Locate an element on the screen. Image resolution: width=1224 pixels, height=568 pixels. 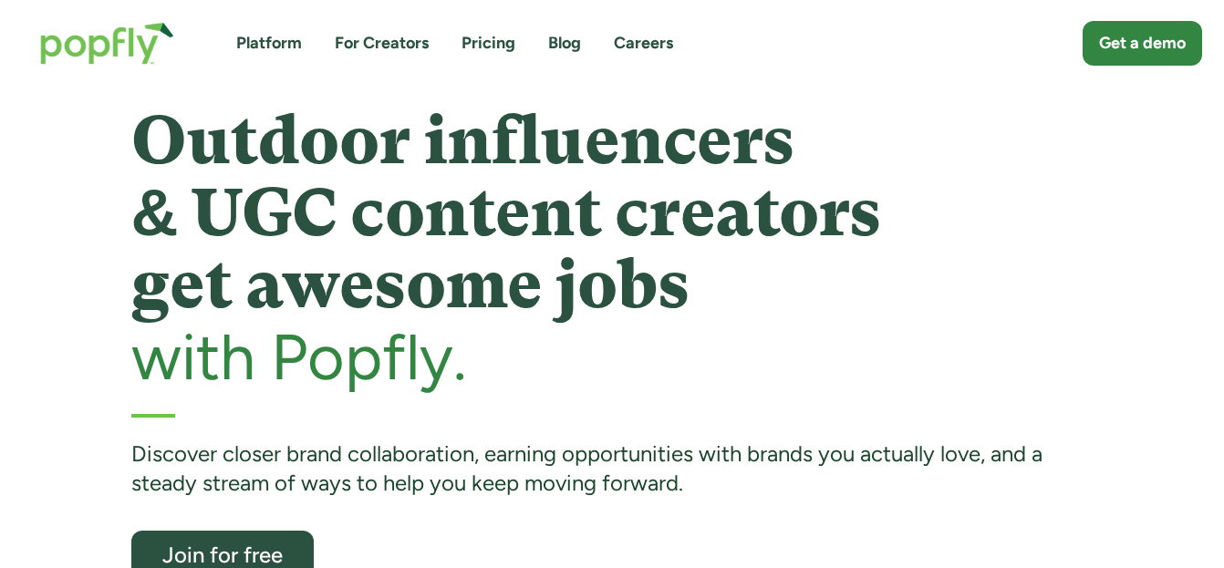
a: For Creators is located at coordinates (381, 43).